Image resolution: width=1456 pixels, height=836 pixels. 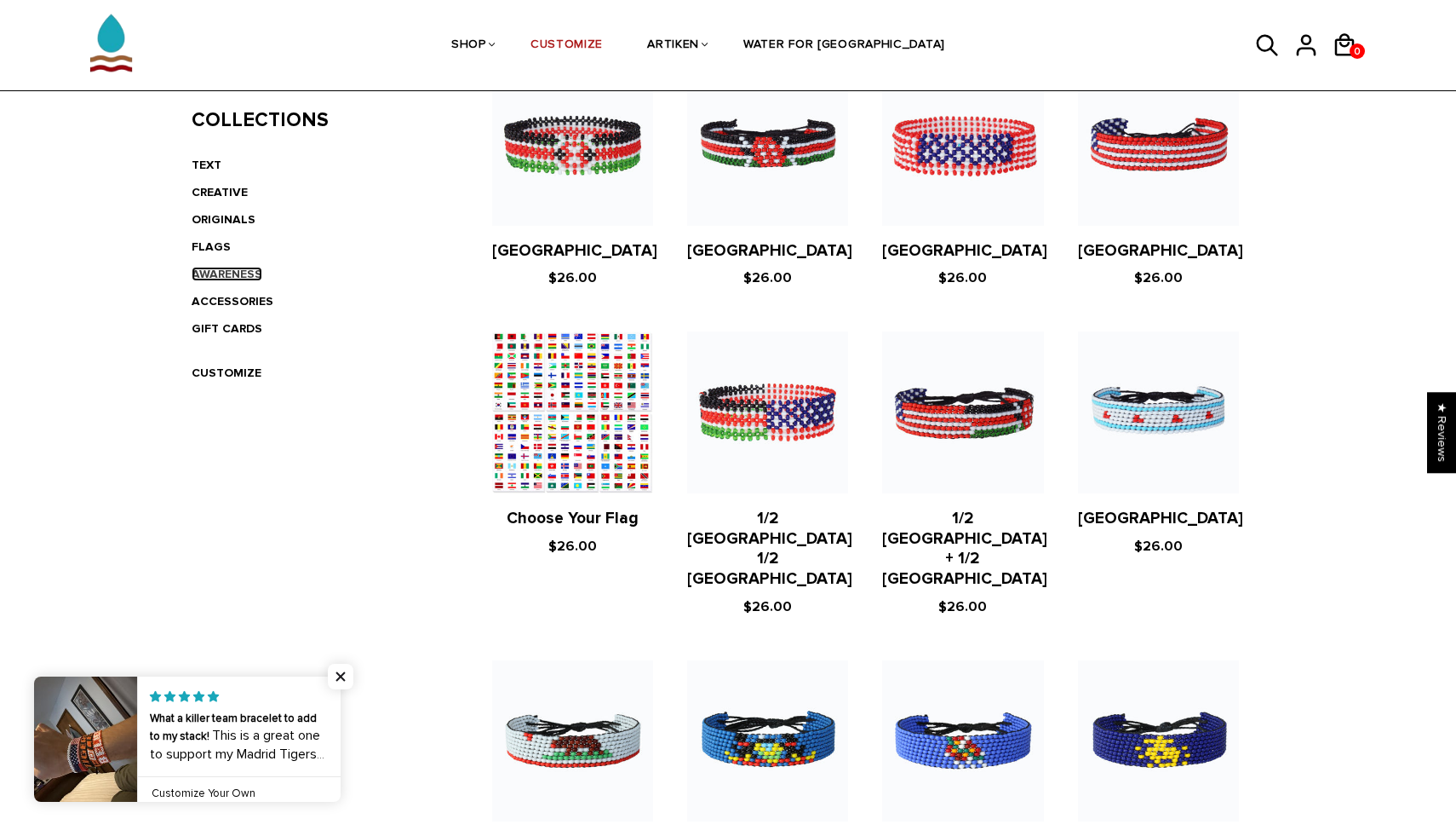 What do you see at coordinates (341, 676) in the screenshot?
I see `span: Close popup widget` at bounding box center [341, 676].